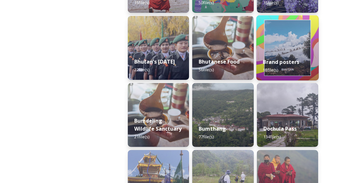 The width and height of the screenshot is (355, 183). I want to click on img: Bhutan_Believe_800_1000_4.jpg, so click(287, 48).